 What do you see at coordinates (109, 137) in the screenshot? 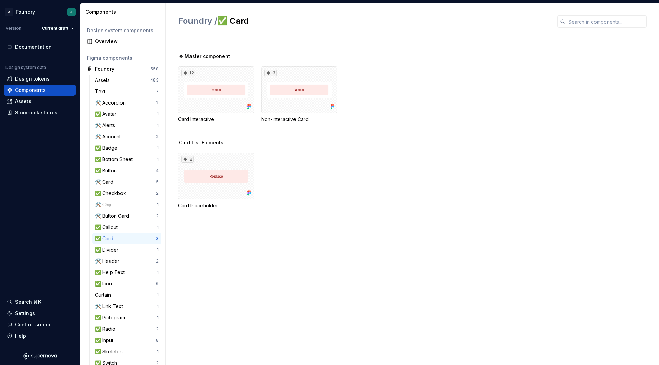
I see `div: 🛠️ Account` at bounding box center [109, 137].